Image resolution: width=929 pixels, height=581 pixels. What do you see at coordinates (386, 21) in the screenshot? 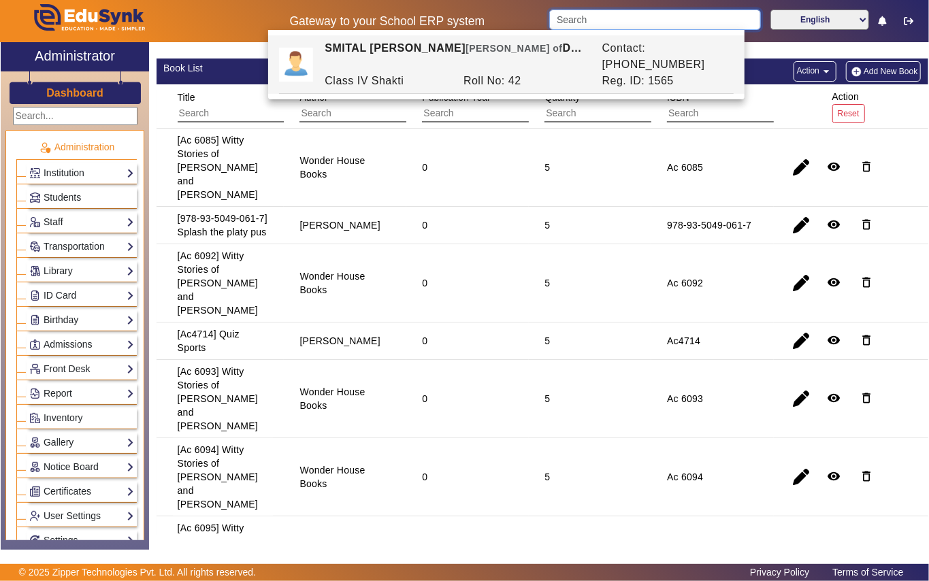
I see `h5: Gateway to your School ERP system` at bounding box center [386, 21].